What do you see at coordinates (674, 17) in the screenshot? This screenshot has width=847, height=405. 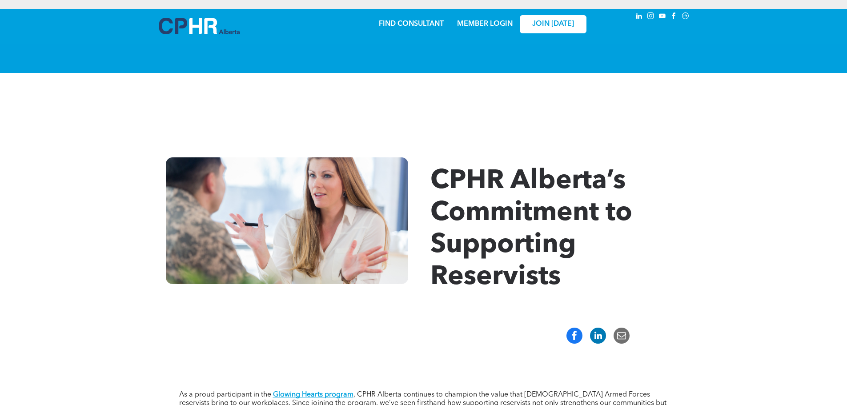 I see `a: facebook` at bounding box center [674, 17].